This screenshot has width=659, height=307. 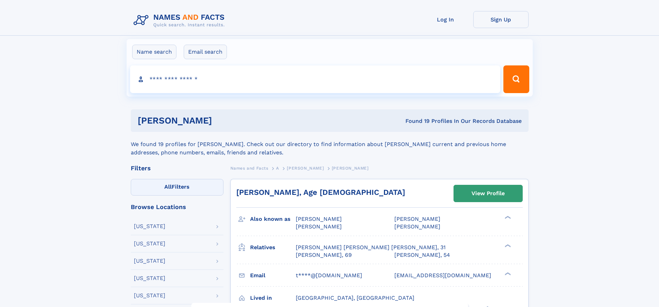 What do you see at coordinates (154, 52) in the screenshot?
I see `label: Name search` at bounding box center [154, 52].